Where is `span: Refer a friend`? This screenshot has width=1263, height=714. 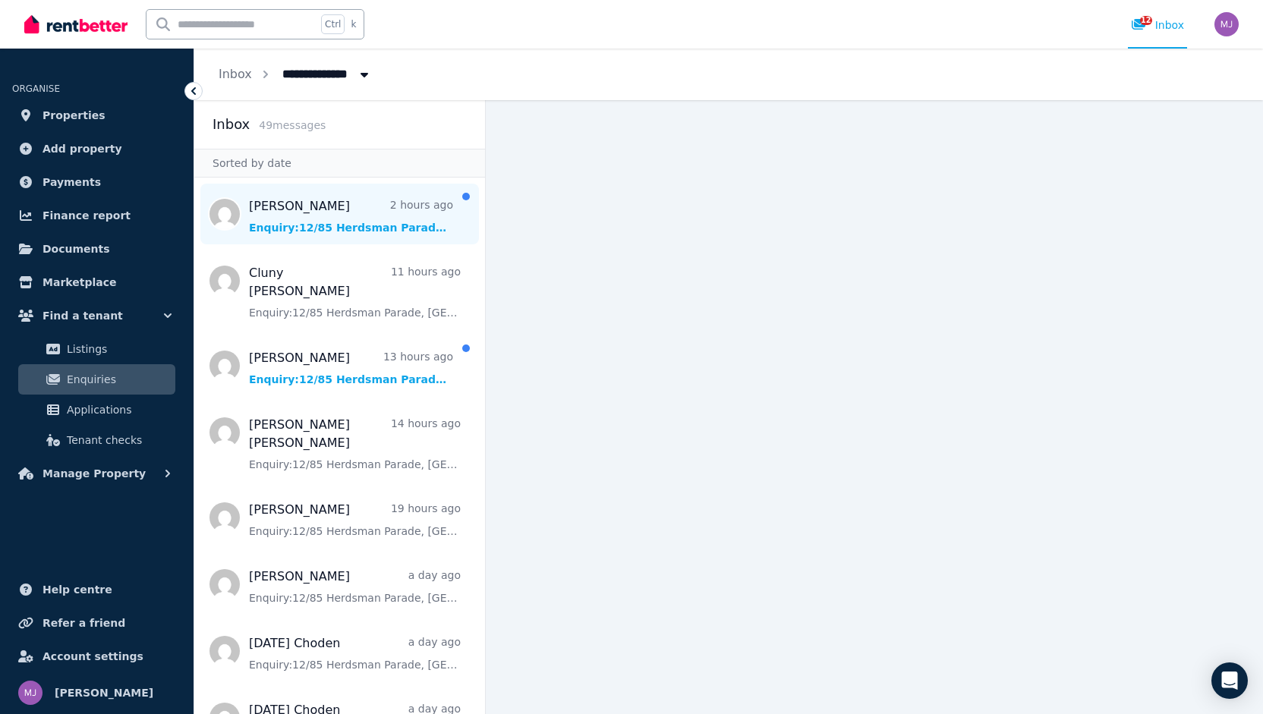
span: Refer a friend is located at coordinates (83, 623).